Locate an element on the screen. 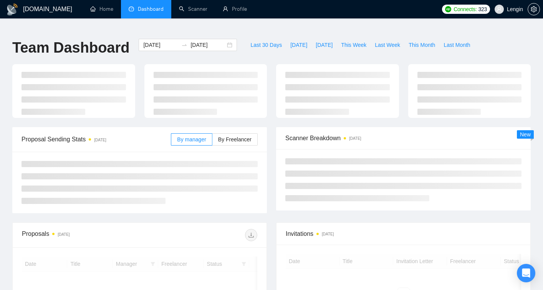 Image resolution: width=543 pixels, height=290 pixels. img: upwork-logo.png is located at coordinates (448, 9).